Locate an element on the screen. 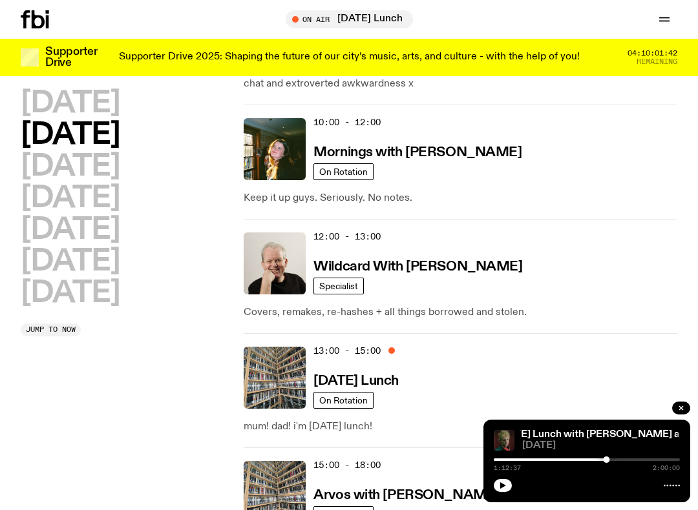 This screenshot has width=698, height=510. button: Jump to now is located at coordinates (50, 330).